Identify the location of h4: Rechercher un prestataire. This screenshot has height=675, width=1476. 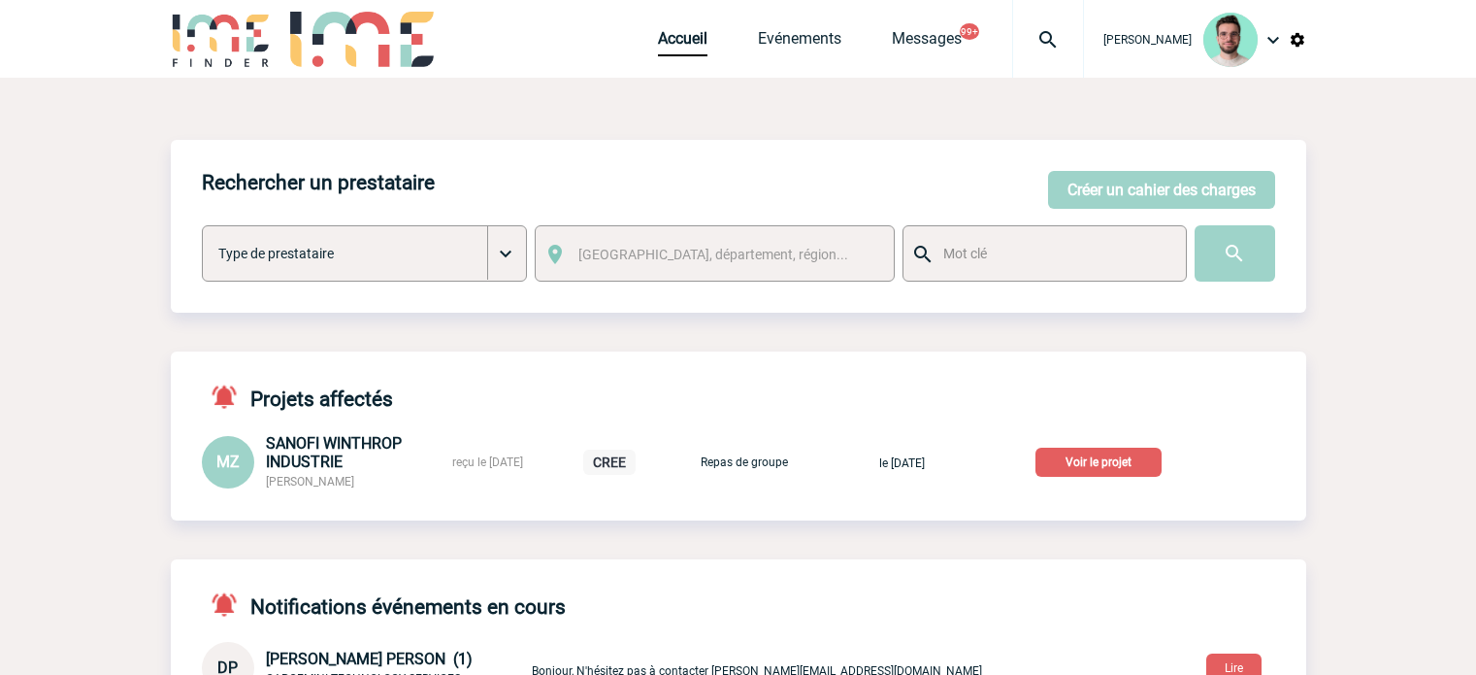
(318, 182).